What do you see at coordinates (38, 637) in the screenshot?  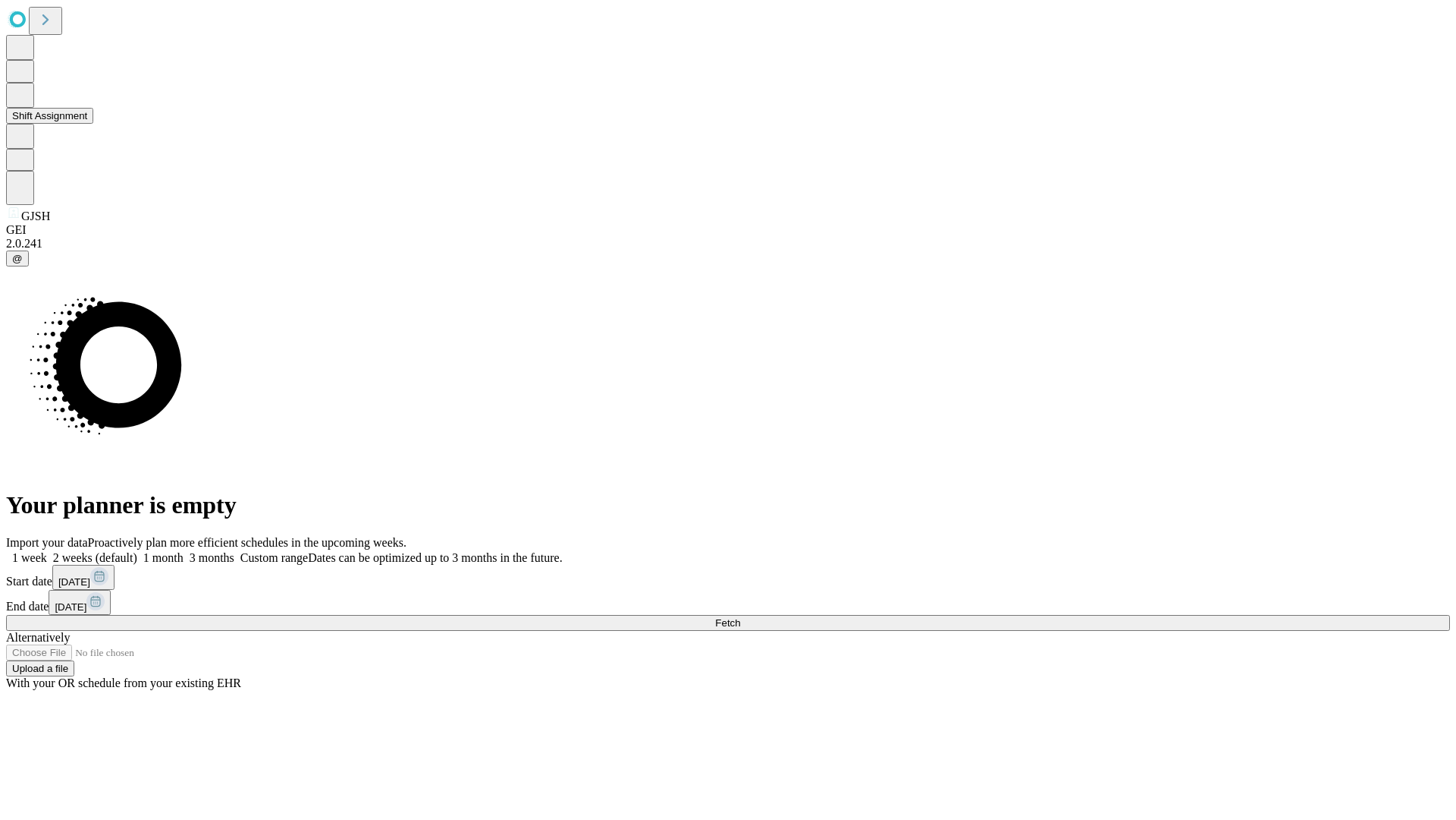 I see `span: Alternatively` at bounding box center [38, 637].